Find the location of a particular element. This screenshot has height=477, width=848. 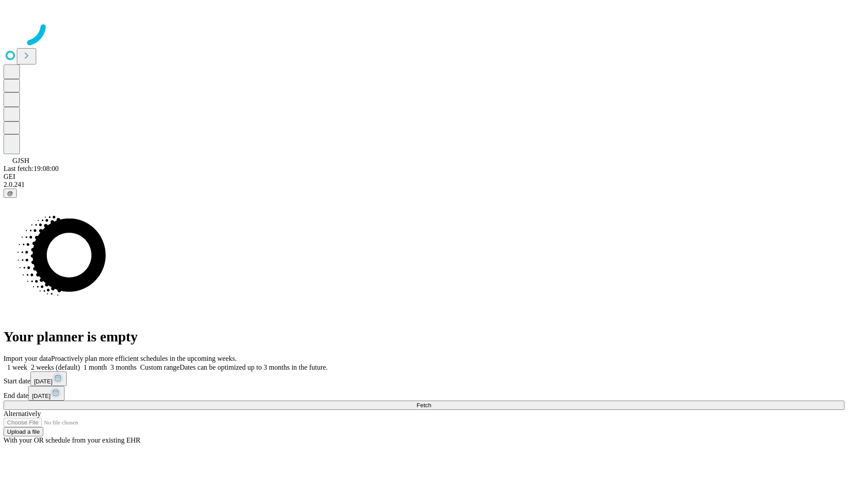

span: Alternatively is located at coordinates (22, 414).